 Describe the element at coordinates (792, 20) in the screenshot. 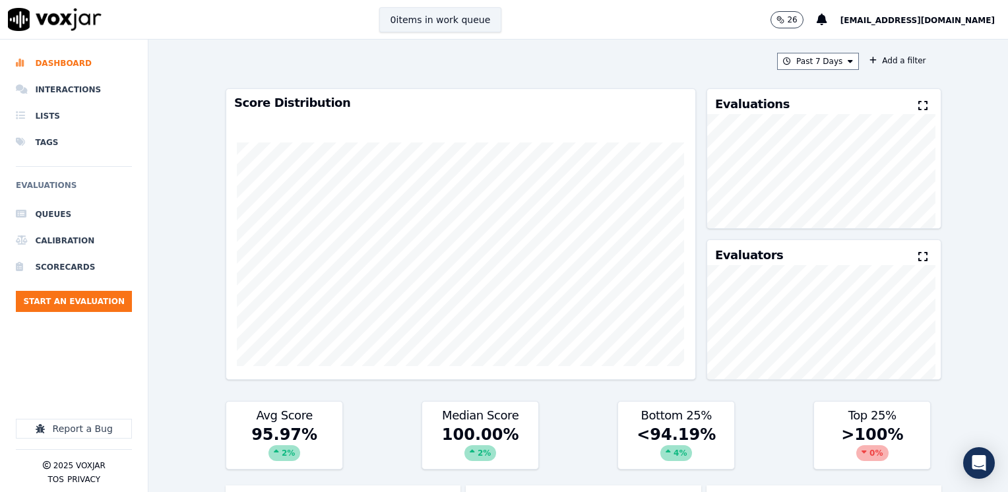

I see `p: 26` at that location.